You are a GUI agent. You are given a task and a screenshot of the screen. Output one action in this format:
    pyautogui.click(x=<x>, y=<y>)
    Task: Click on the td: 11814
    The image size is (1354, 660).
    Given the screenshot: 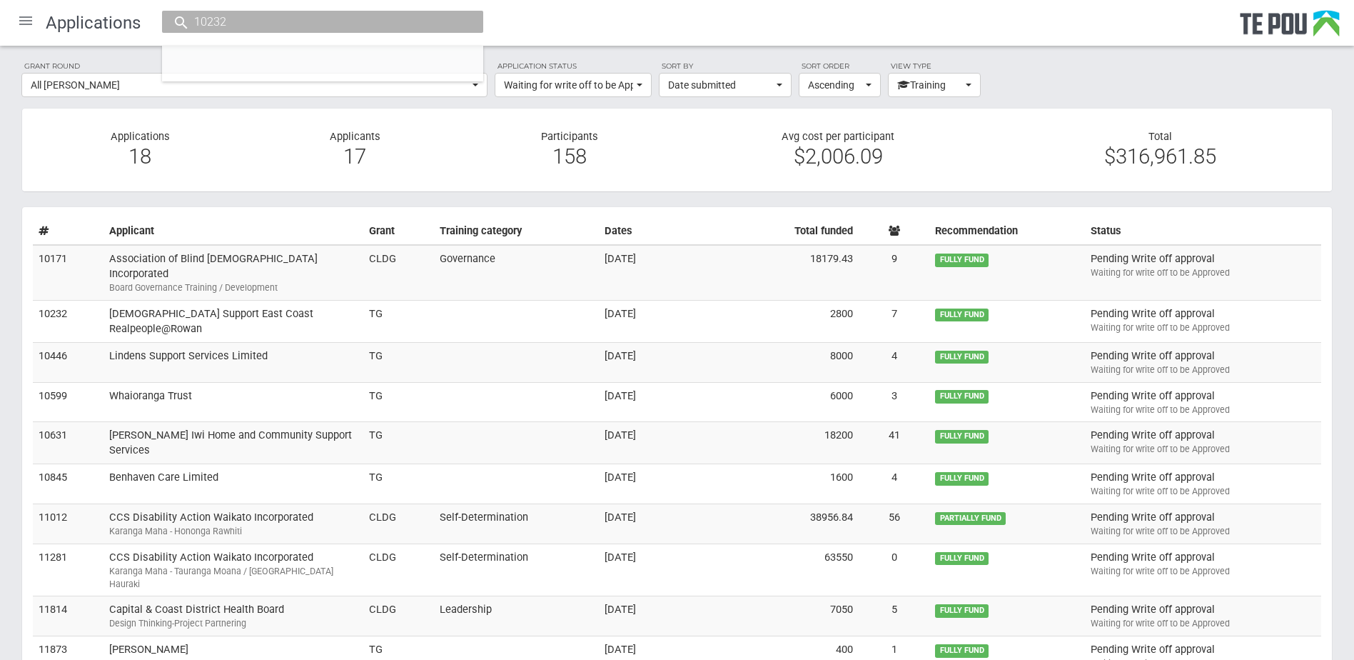 What is the action you would take?
    pyautogui.click(x=68, y=616)
    